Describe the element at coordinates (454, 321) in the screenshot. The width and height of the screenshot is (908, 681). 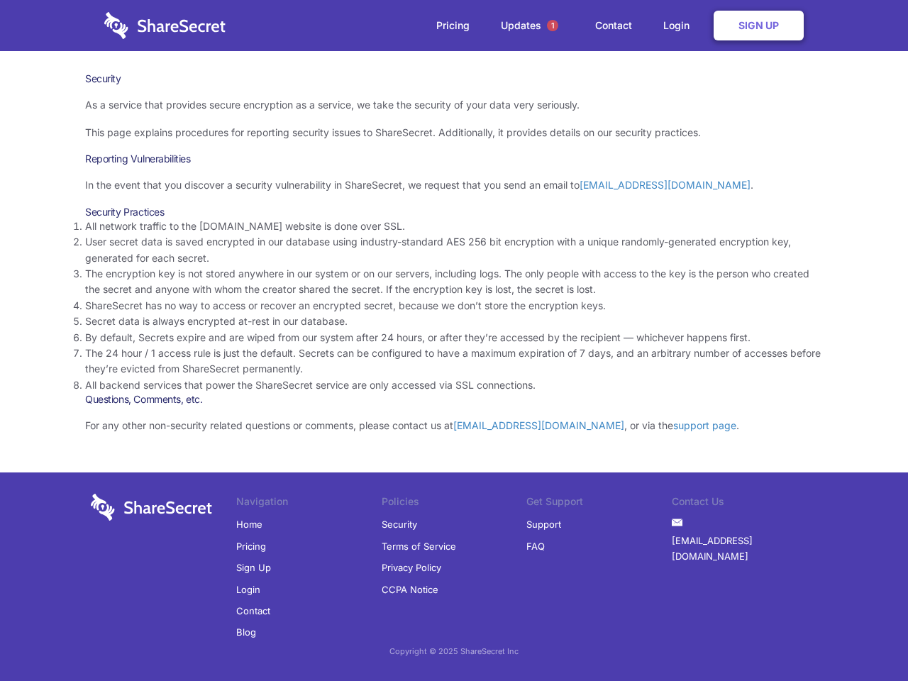
I see `li: Secret data is always encrypted at-rest in our database.` at that location.